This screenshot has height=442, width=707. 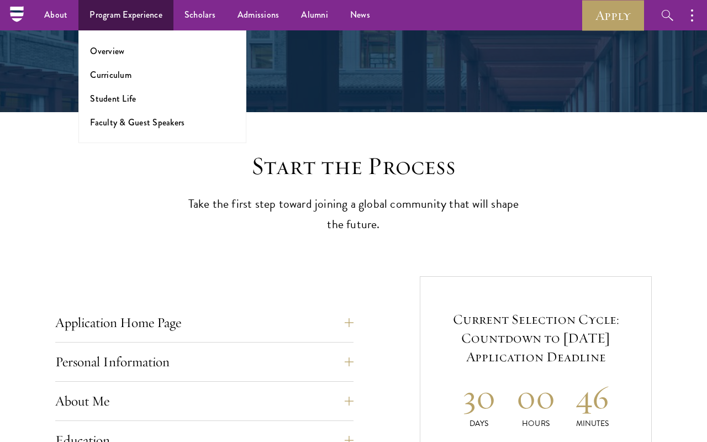 I want to click on h2: 46, so click(x=592, y=397).